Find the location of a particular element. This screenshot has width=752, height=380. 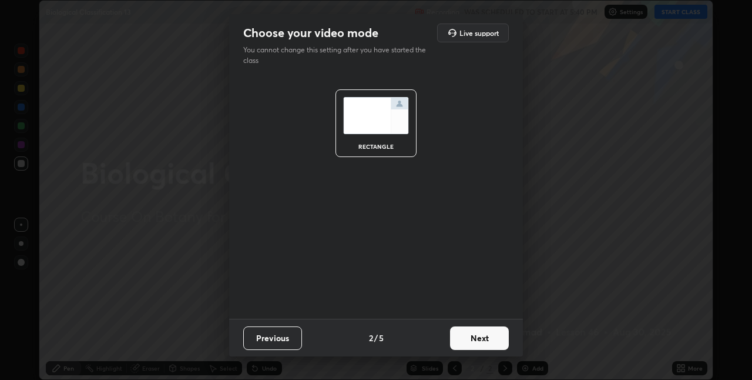

img: normalScreenIcon.ae25ed63.svg is located at coordinates (376, 115).